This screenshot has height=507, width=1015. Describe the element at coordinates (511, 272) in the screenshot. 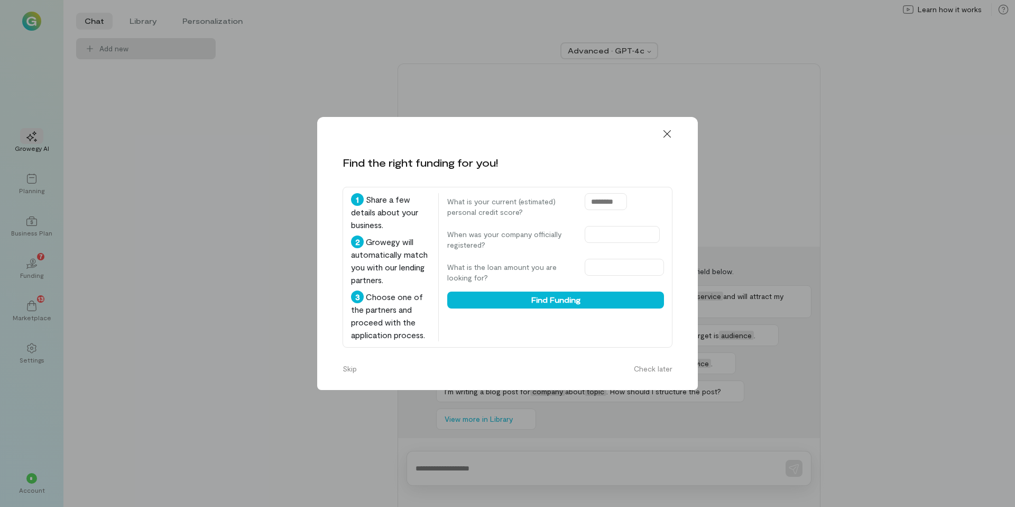

I see `label: What is the loan amount you are looking for?` at that location.